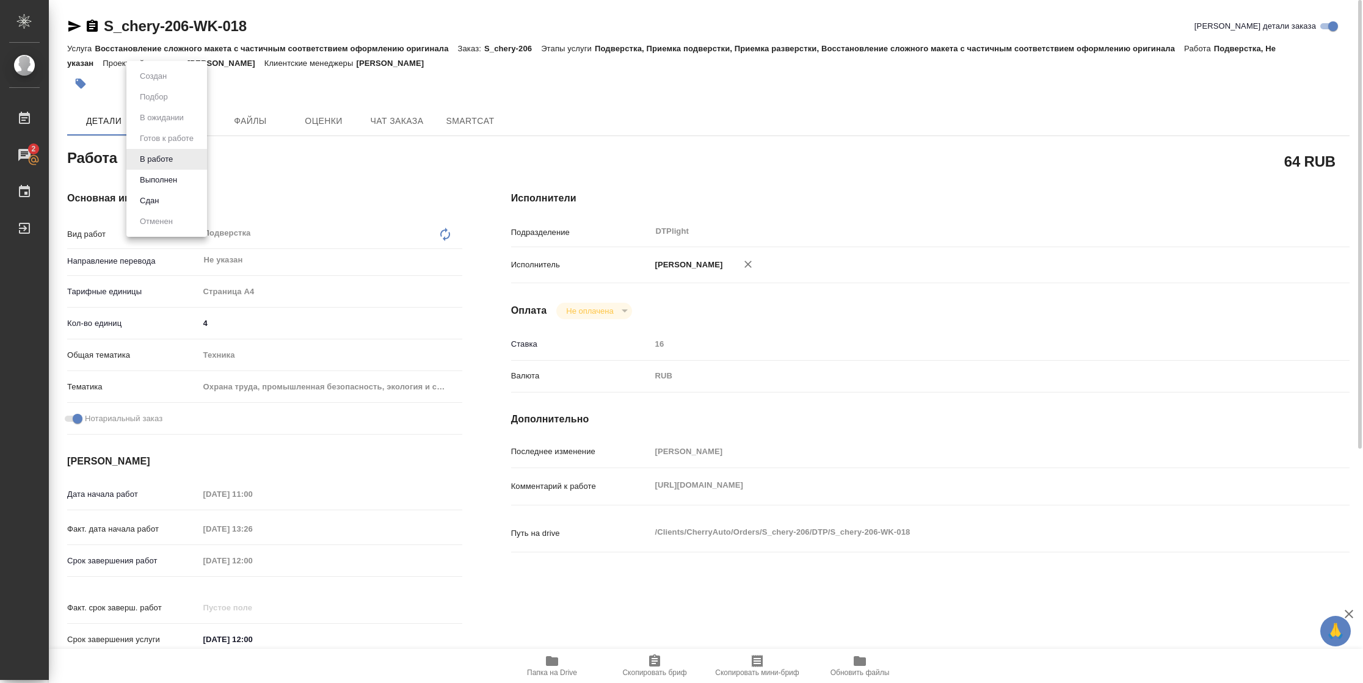 The image size is (1363, 683). What do you see at coordinates (153, 76) in the screenshot?
I see `button: Создан` at bounding box center [153, 76].